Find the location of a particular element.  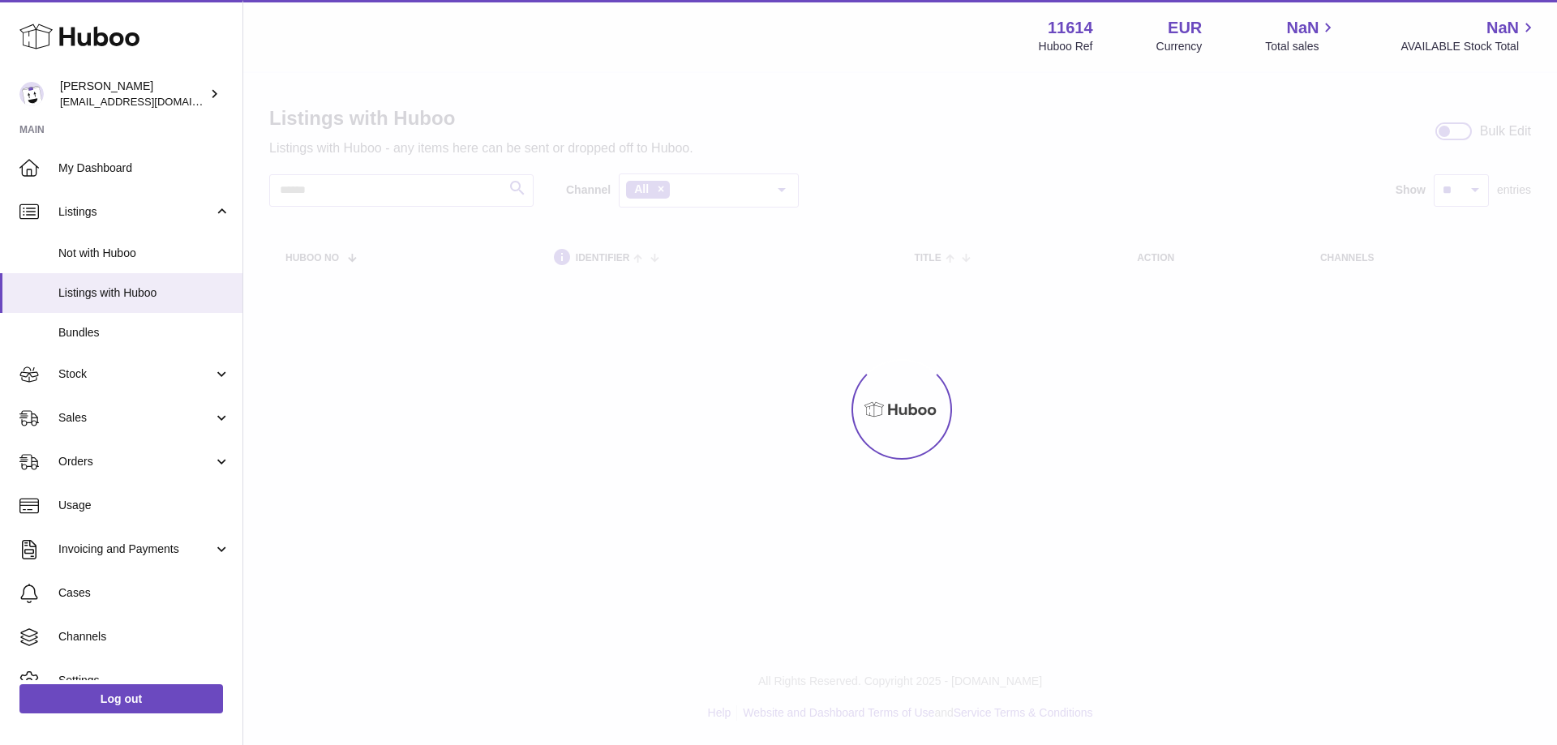

a: Log out is located at coordinates (121, 699).